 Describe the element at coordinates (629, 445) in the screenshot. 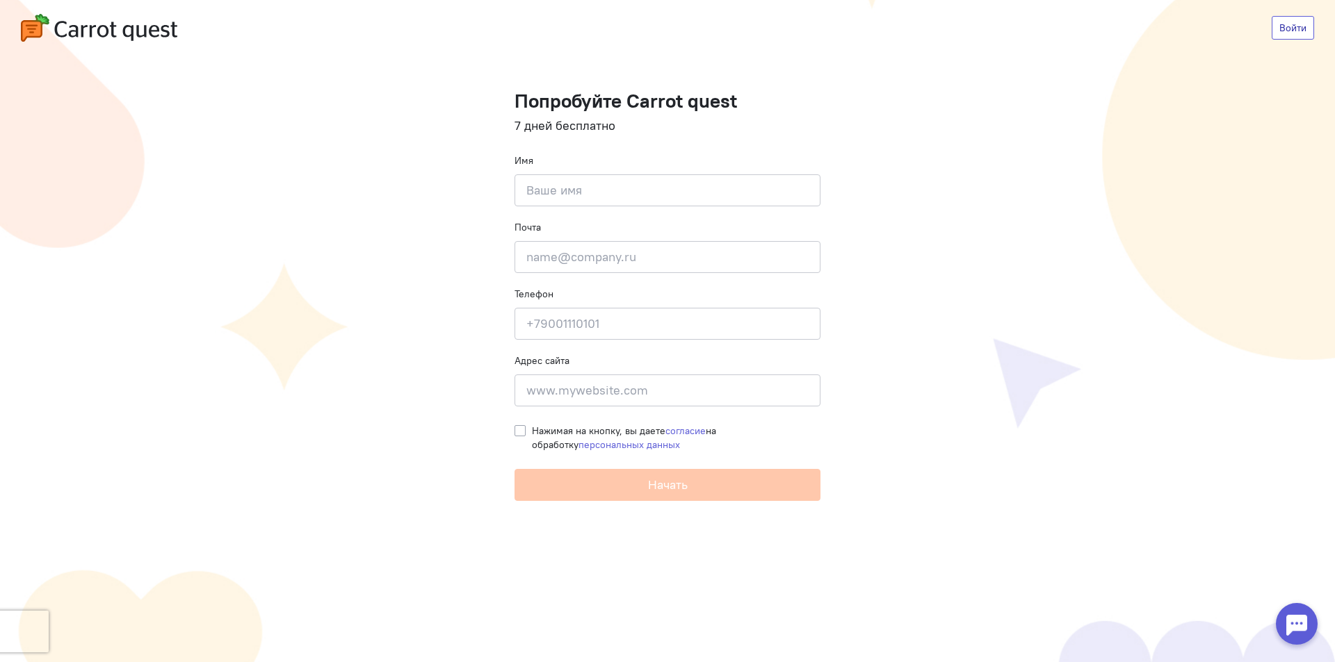

I see `a: персональных данных` at that location.